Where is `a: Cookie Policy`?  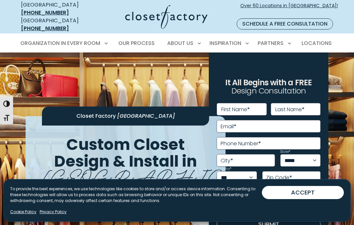 a: Cookie Policy is located at coordinates (23, 212).